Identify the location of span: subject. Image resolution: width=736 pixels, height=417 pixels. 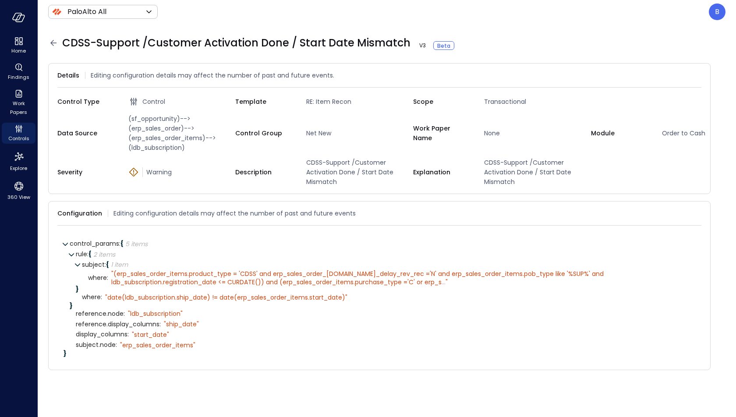
(94, 265).